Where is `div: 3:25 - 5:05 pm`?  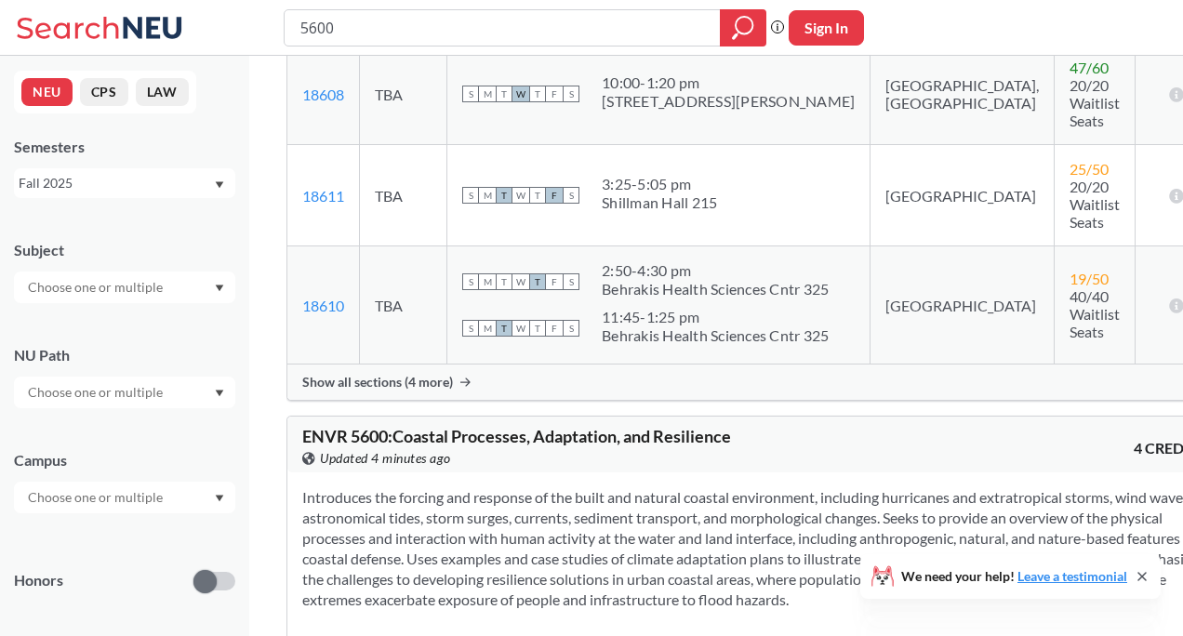
div: 3:25 - 5:05 pm is located at coordinates (659, 184).